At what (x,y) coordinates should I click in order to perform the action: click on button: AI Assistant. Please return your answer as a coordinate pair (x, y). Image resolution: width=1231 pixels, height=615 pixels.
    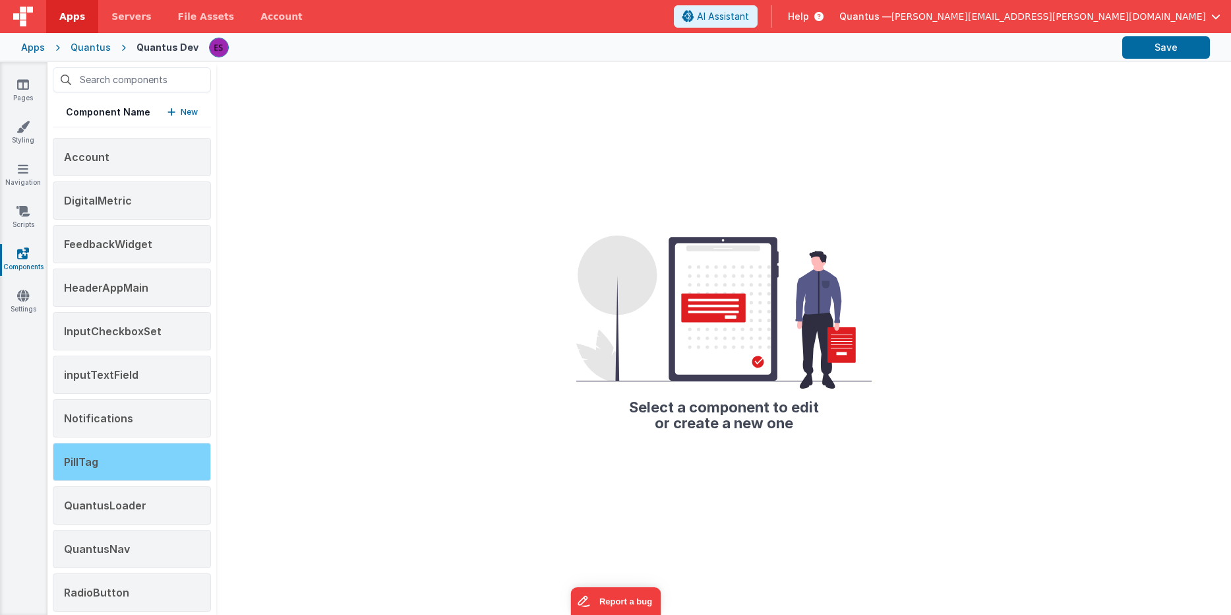
    Looking at the image, I should click on (716, 16).